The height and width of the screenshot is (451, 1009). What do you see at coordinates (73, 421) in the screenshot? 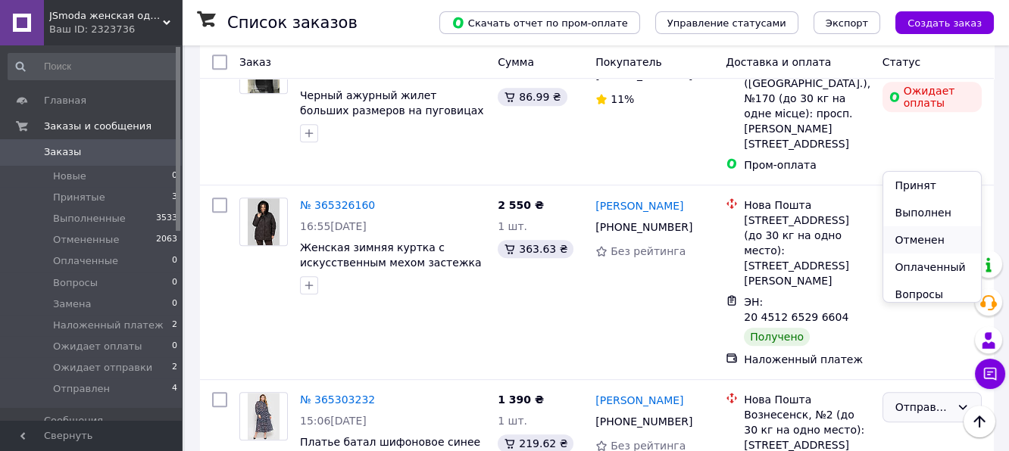
I see `span: Сообщения` at bounding box center [73, 421].